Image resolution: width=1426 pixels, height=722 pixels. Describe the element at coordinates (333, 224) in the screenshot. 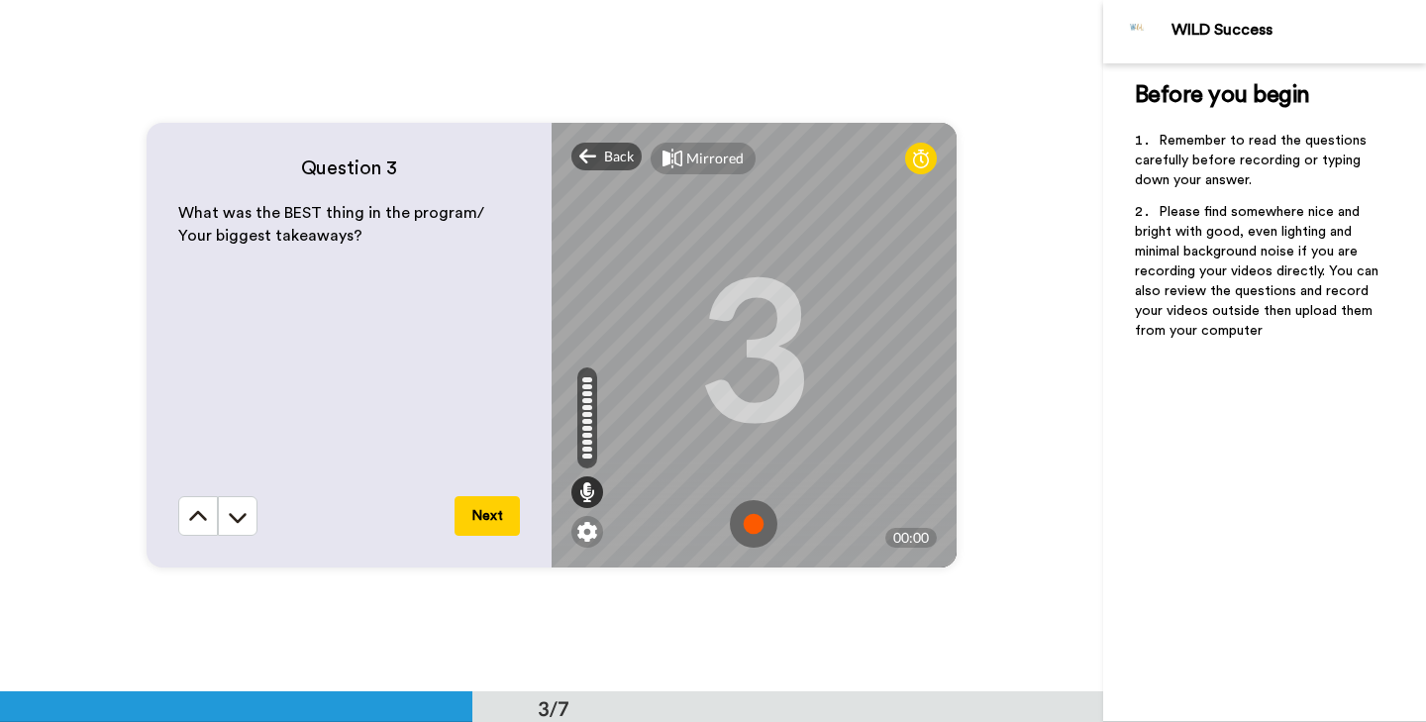

I see `span: What was the BEST thing in the program/ Your biggest takeaways?` at that location.